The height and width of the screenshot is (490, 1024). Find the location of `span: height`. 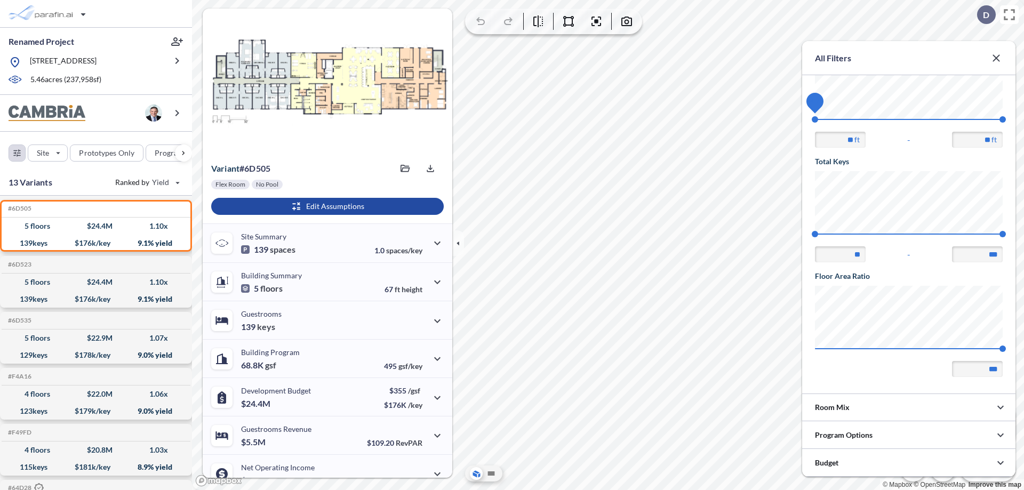

span: height is located at coordinates (412, 289).